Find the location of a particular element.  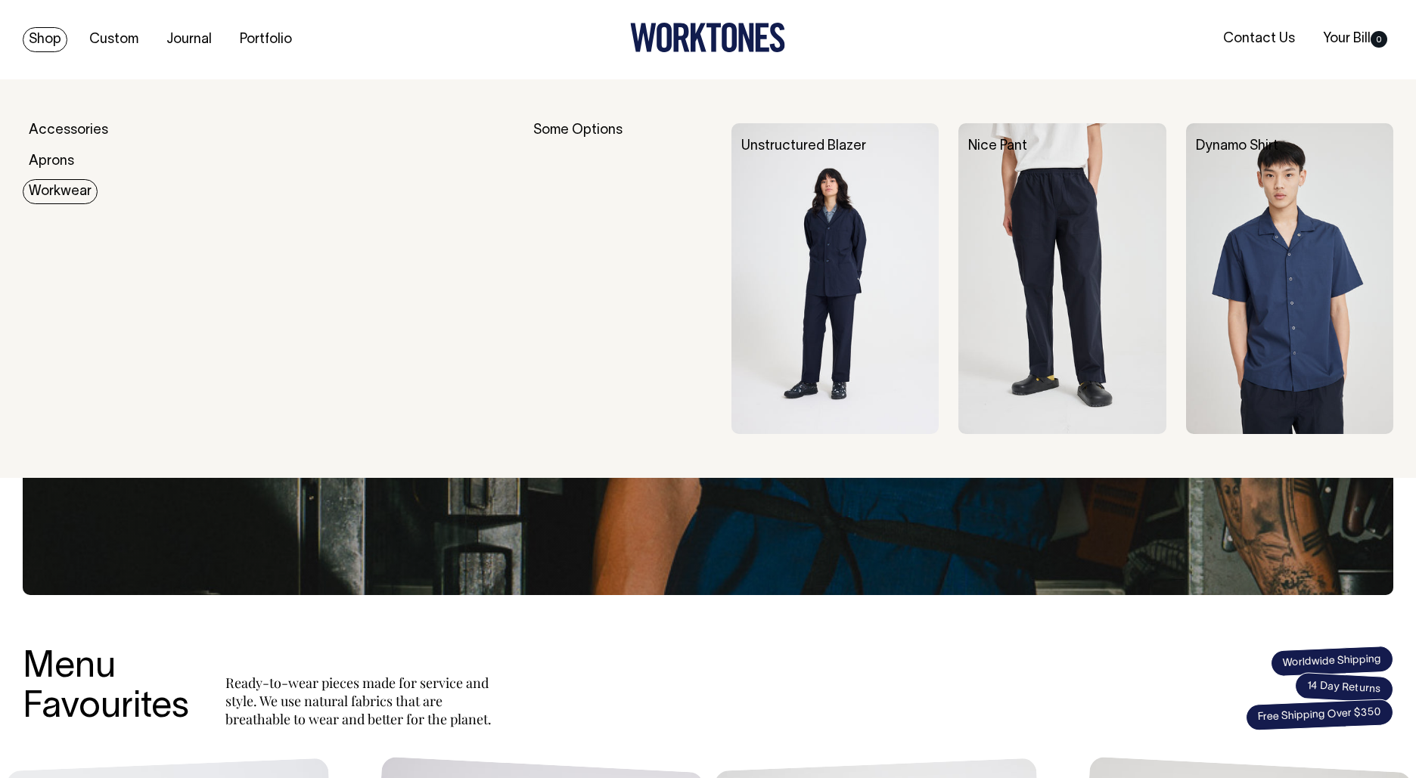

a: Dynamo Shirt is located at coordinates (1237, 146).